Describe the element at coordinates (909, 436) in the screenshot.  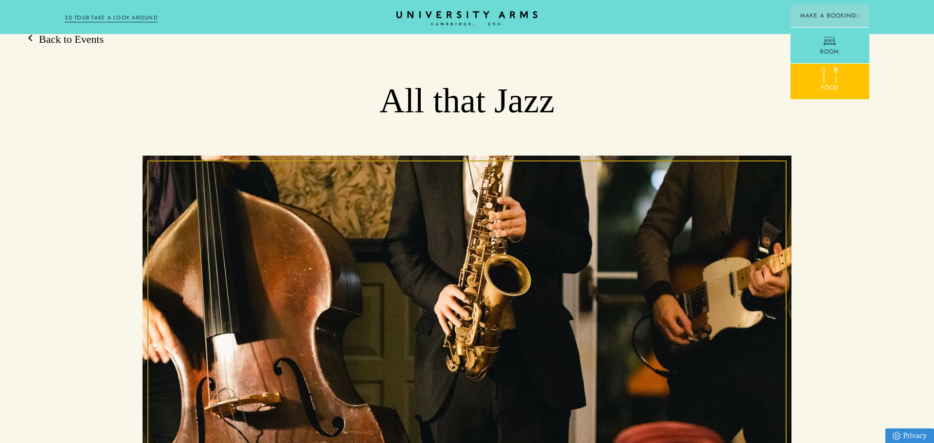
I see `a: Privacy` at that location.